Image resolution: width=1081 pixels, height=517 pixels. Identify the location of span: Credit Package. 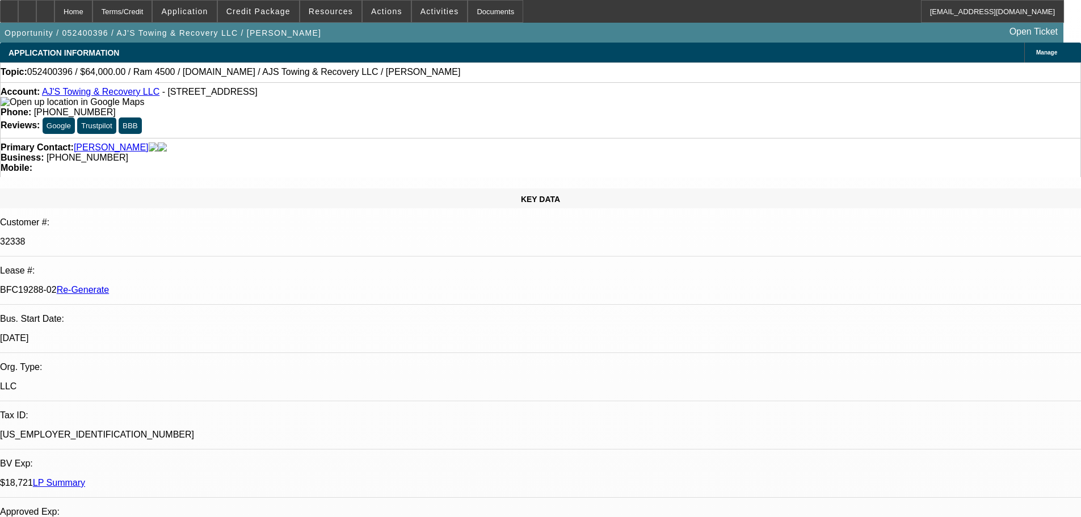
(258, 11).